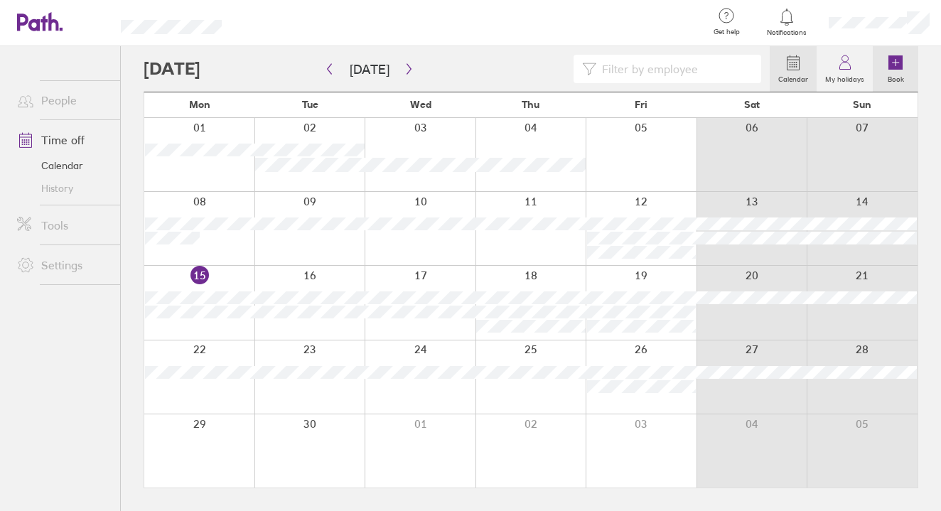 The width and height of the screenshot is (941, 511). Describe the element at coordinates (63, 100) in the screenshot. I see `a: People` at that location.